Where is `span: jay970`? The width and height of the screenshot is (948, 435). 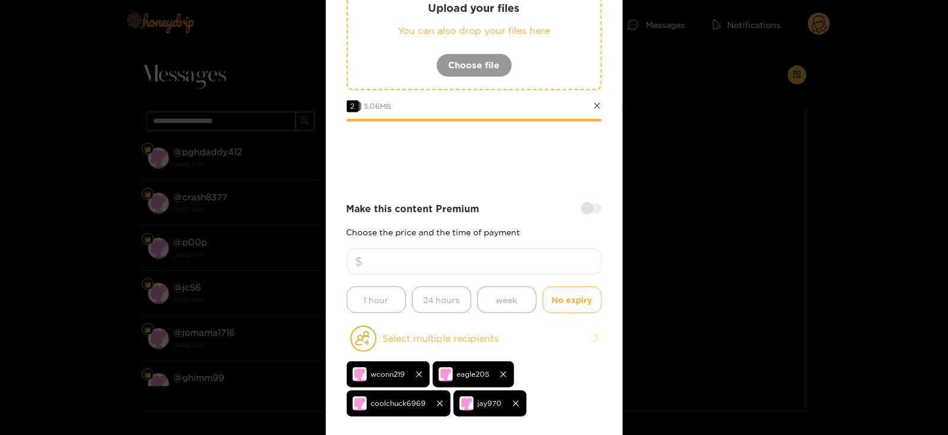
span: jay970 is located at coordinates (490, 403).